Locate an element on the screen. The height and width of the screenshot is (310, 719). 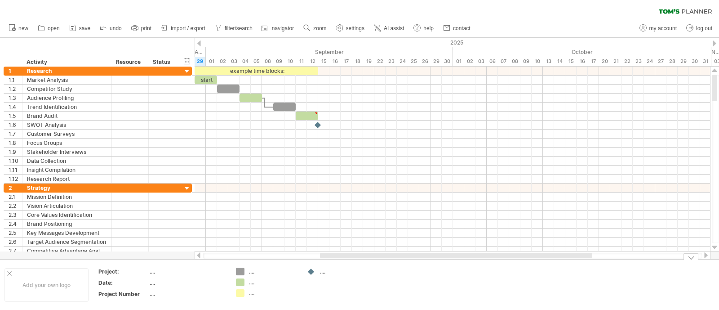
div: Thursday, 30 October 2025 is located at coordinates (695, 61).